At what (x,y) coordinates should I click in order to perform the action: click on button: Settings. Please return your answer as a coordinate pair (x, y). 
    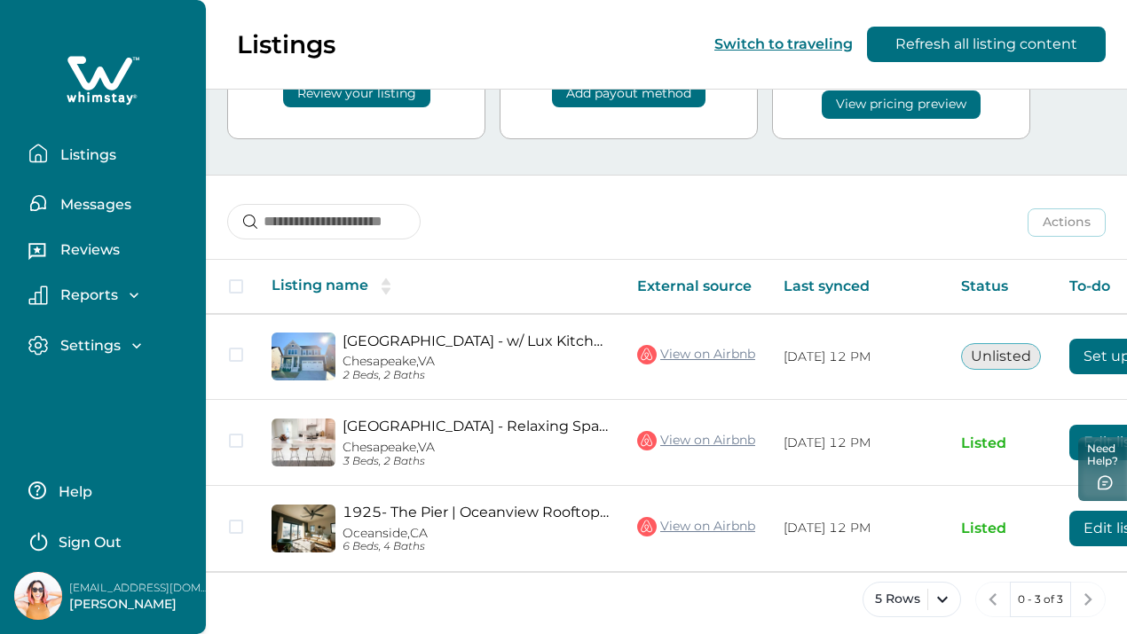
    Looking at the image, I should click on (110, 345).